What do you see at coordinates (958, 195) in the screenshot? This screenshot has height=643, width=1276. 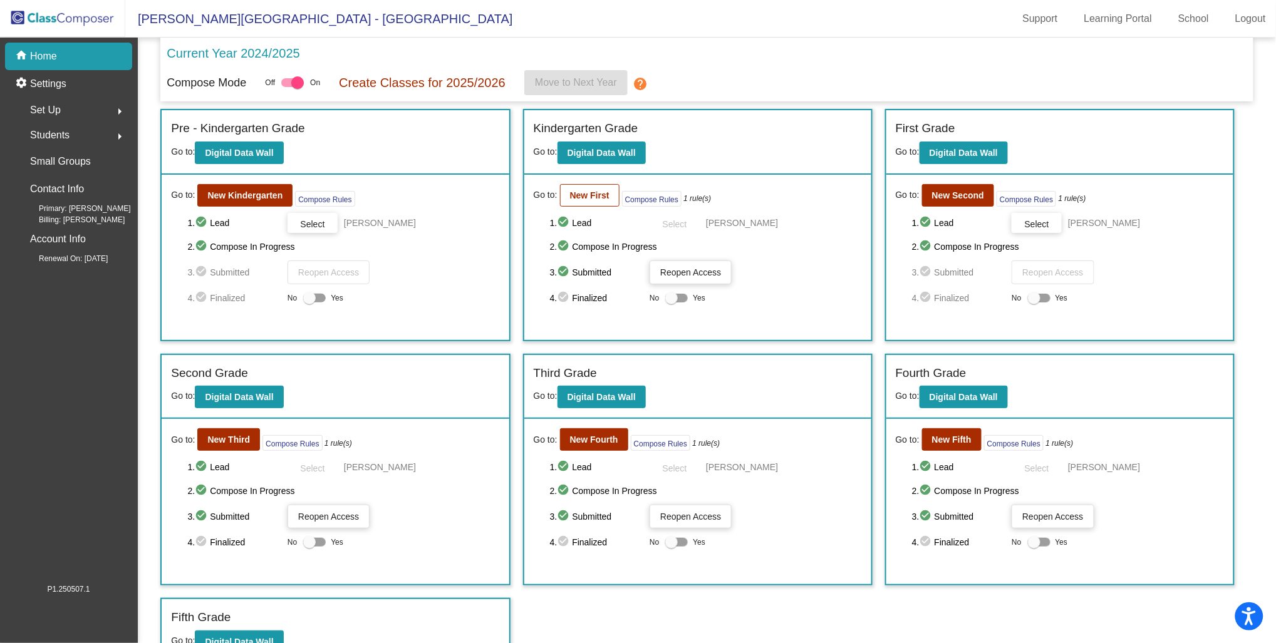 I see `b: New Second` at bounding box center [958, 195].